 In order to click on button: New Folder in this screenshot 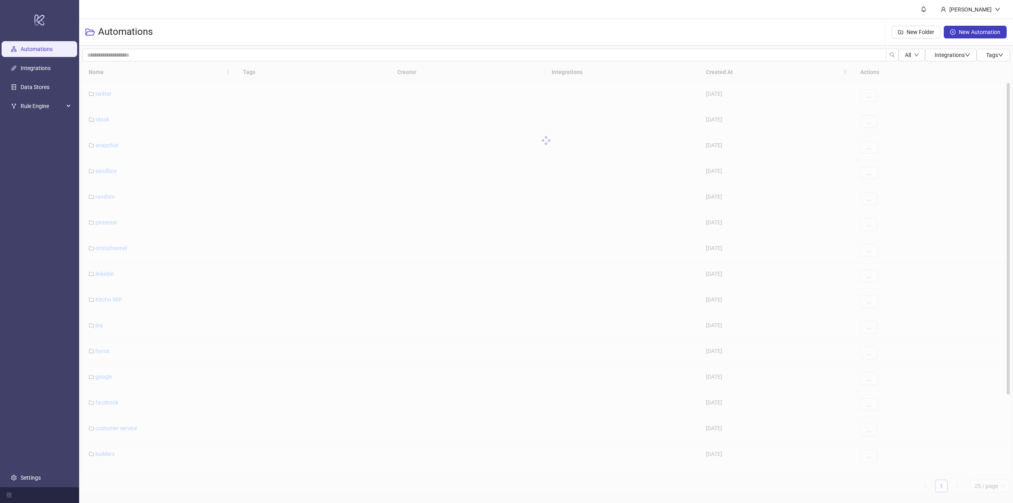, I will do `click(916, 32)`.